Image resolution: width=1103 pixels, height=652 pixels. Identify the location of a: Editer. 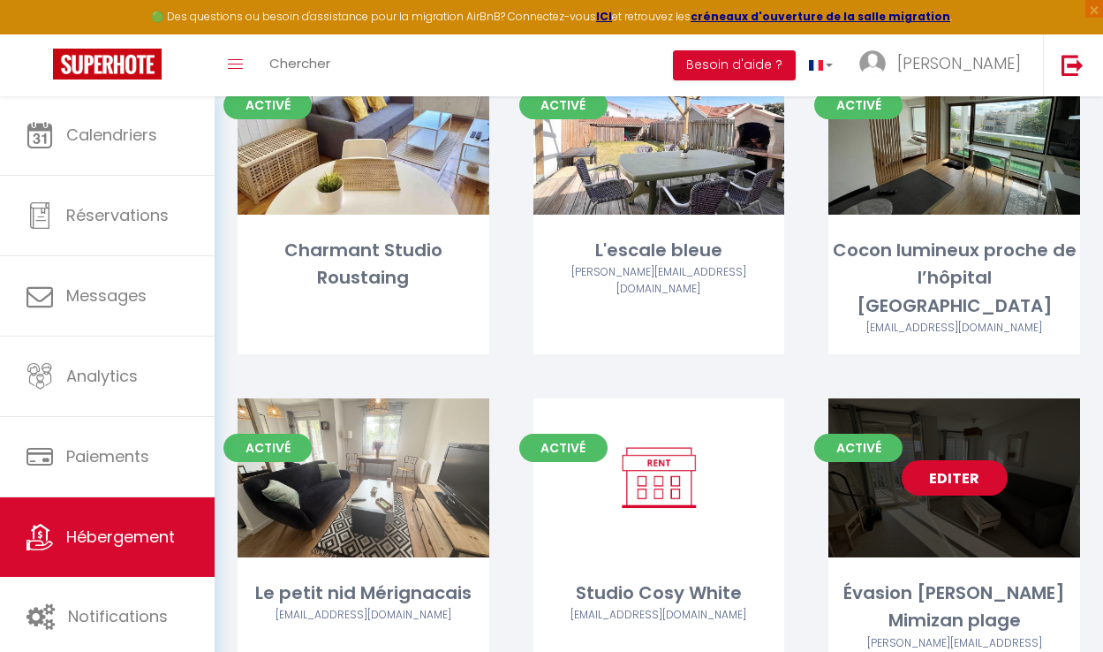
(955, 478).